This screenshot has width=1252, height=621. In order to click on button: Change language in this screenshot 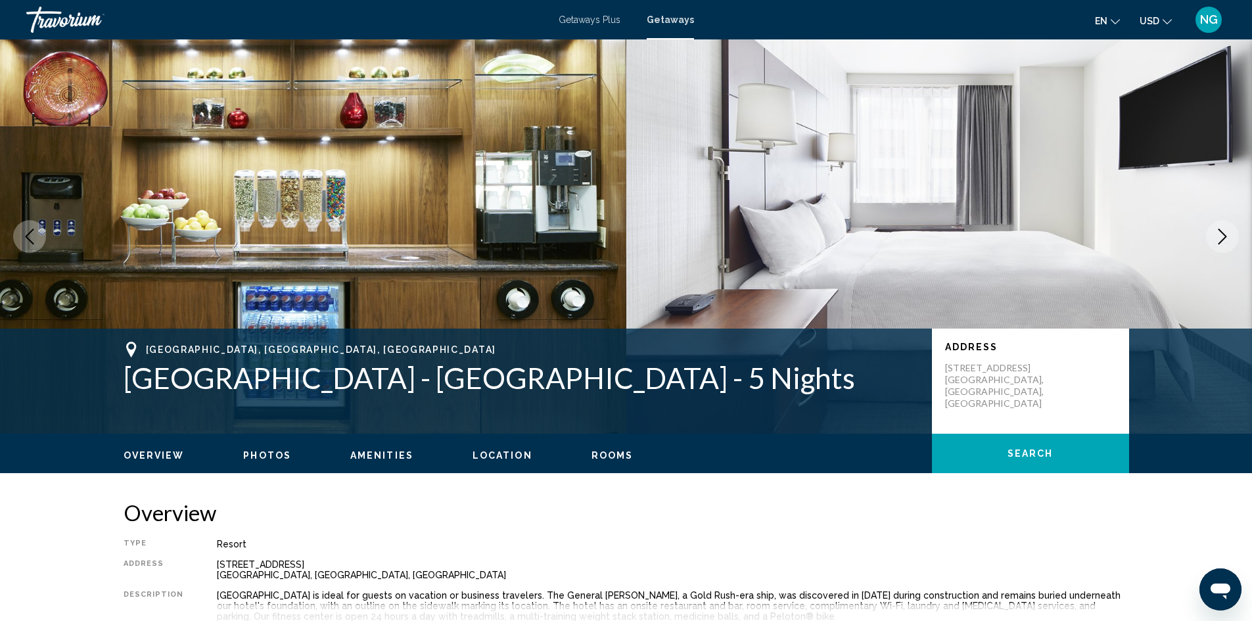, I will do `click(1108, 20)`.